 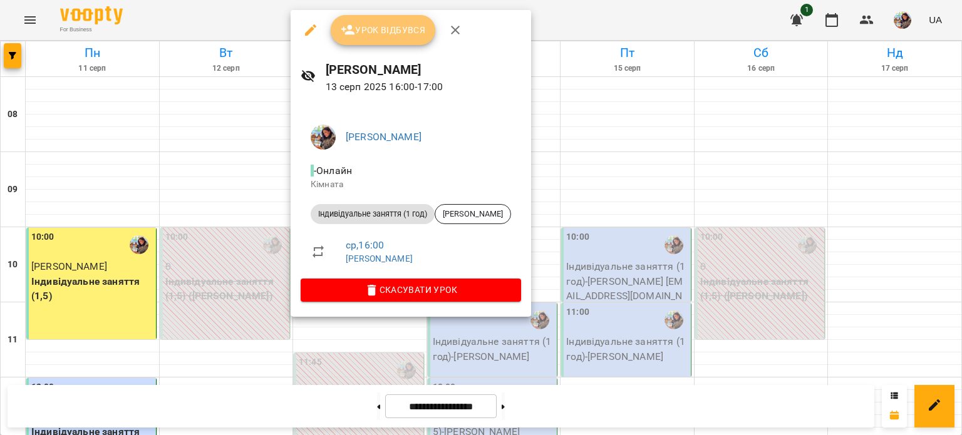 I want to click on span: Індивідуальне заняття (1 год), so click(x=373, y=214).